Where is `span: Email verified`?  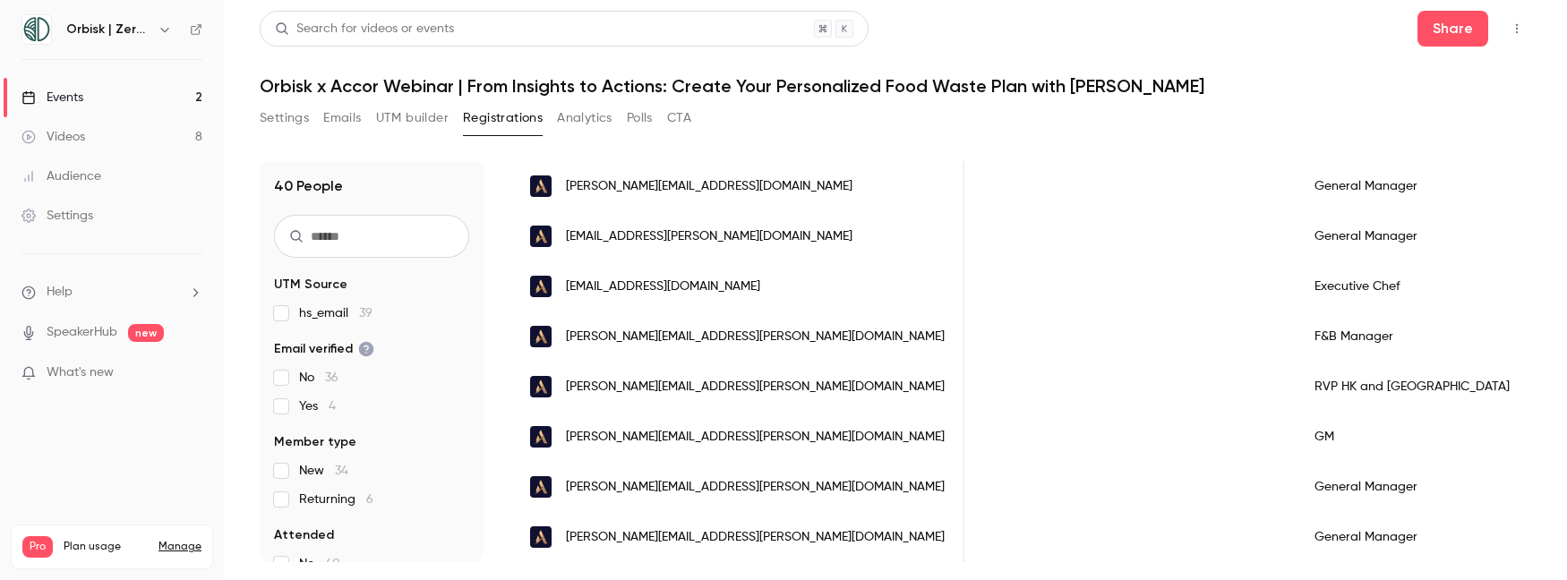 span: Email verified is located at coordinates (324, 349).